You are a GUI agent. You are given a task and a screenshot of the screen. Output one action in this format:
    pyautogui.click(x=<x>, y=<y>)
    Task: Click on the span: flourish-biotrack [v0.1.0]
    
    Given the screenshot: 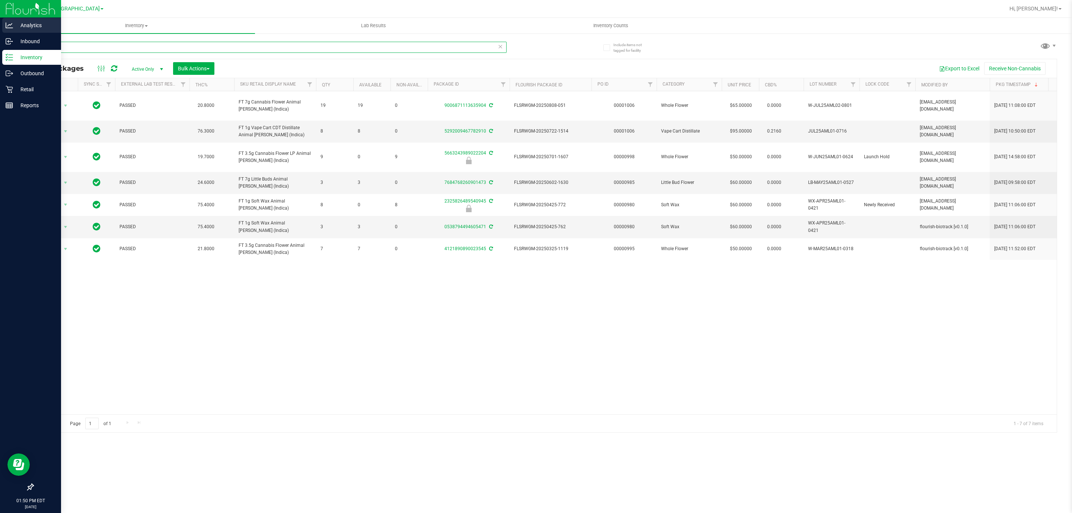 What is the action you would take?
    pyautogui.click(x=953, y=227)
    